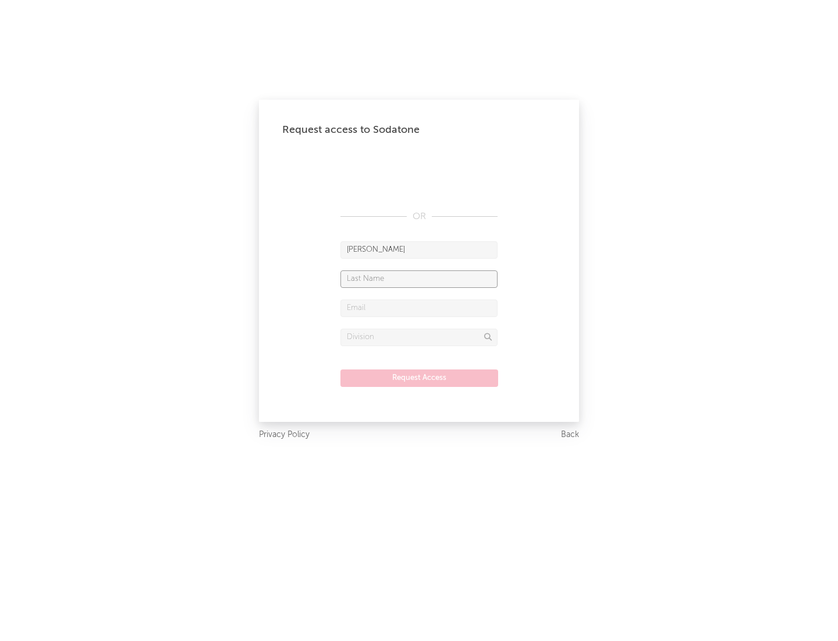 The width and height of the screenshot is (838, 641). I want to click on a: Back, so click(570, 434).